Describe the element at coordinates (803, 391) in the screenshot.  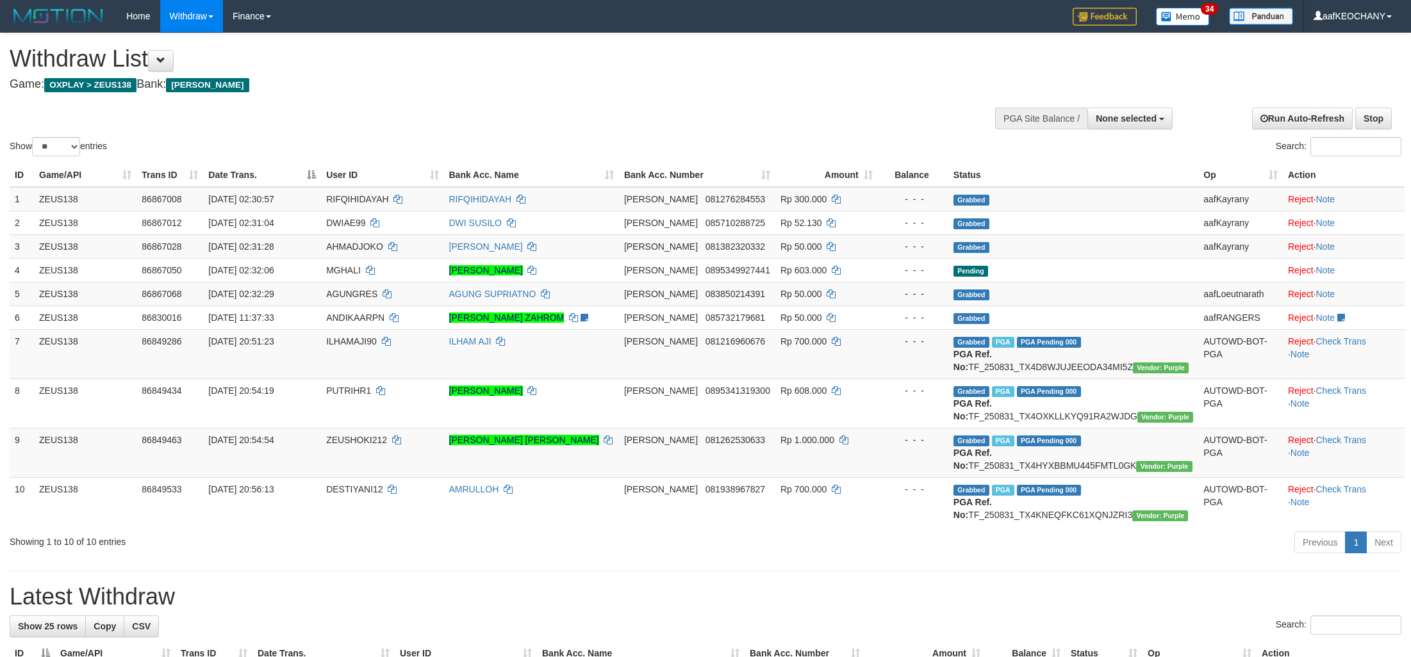
I see `span: Rp 608.000` at that location.